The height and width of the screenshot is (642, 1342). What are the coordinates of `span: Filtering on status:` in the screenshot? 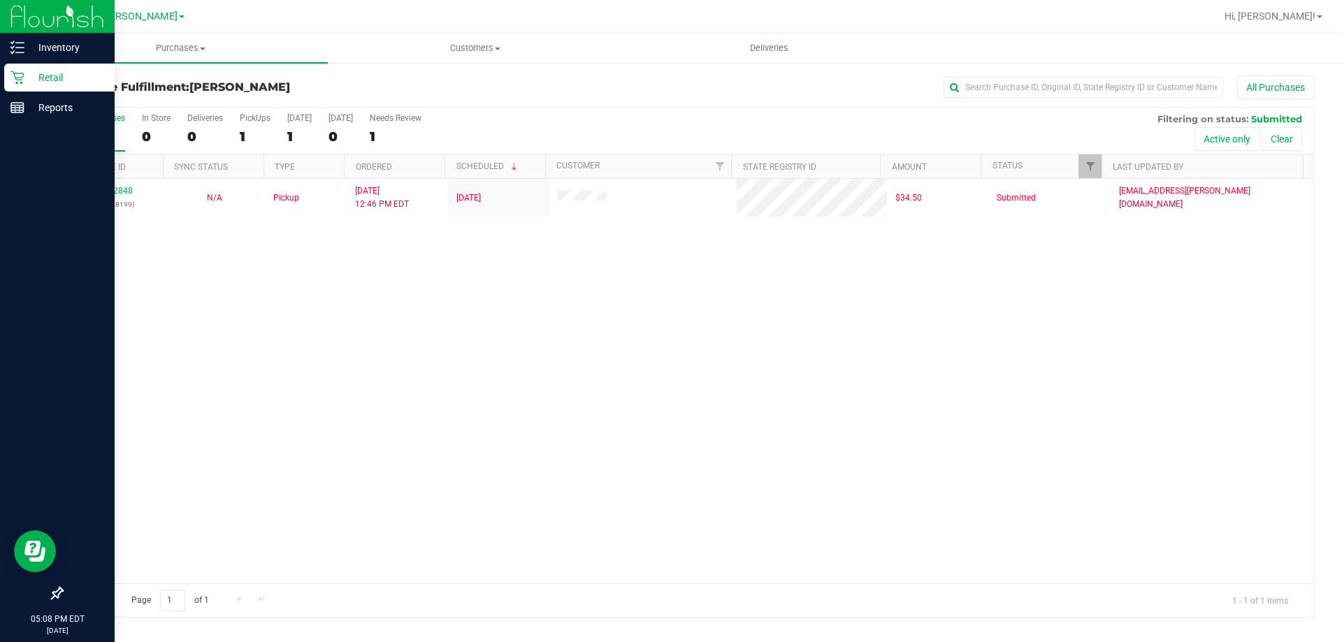 It's located at (1203, 119).